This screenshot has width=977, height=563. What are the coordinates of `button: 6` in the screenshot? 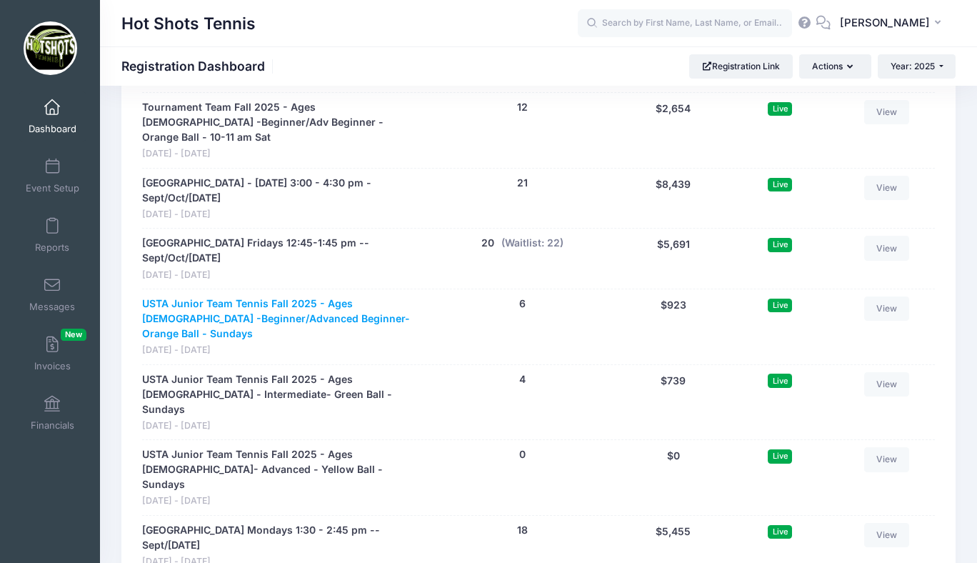 It's located at (522, 303).